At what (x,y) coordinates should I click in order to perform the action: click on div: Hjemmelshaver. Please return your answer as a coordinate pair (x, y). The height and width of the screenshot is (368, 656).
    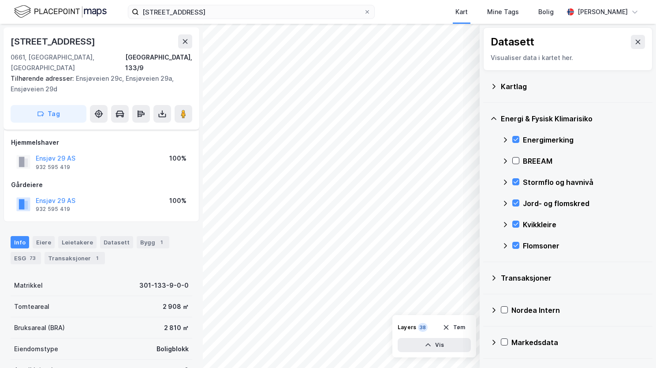
    Looking at the image, I should click on (101, 142).